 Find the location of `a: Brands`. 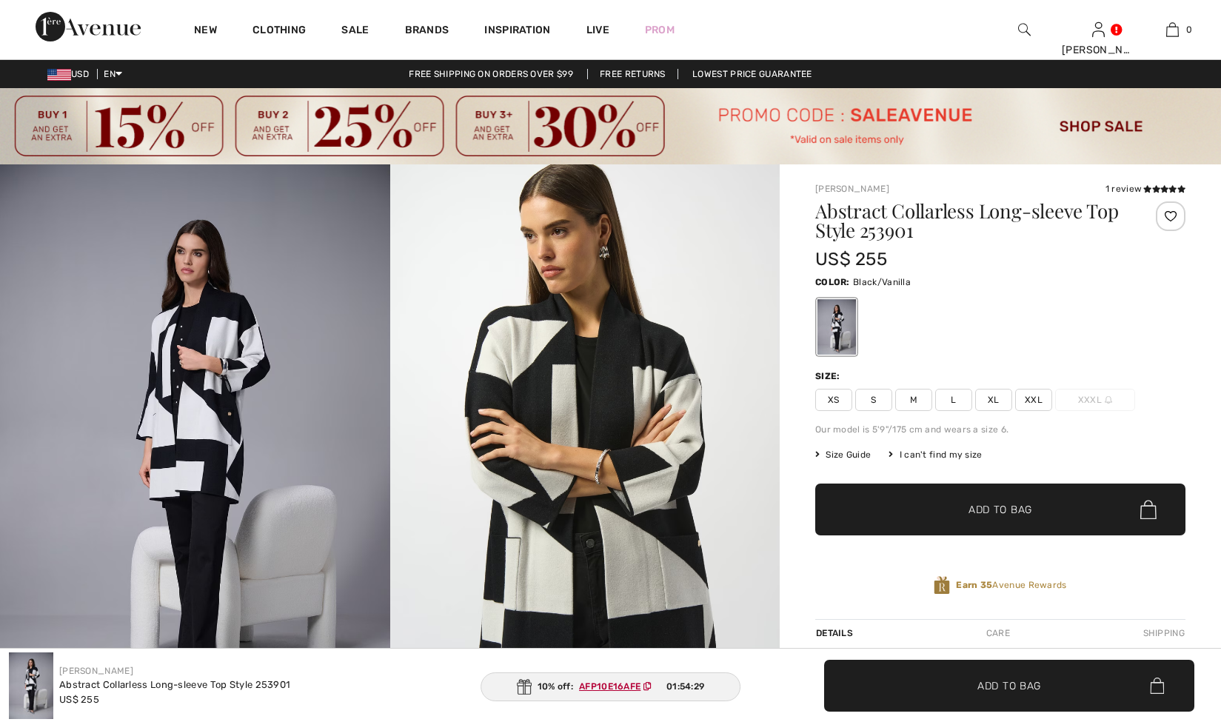

a: Brands is located at coordinates (427, 31).